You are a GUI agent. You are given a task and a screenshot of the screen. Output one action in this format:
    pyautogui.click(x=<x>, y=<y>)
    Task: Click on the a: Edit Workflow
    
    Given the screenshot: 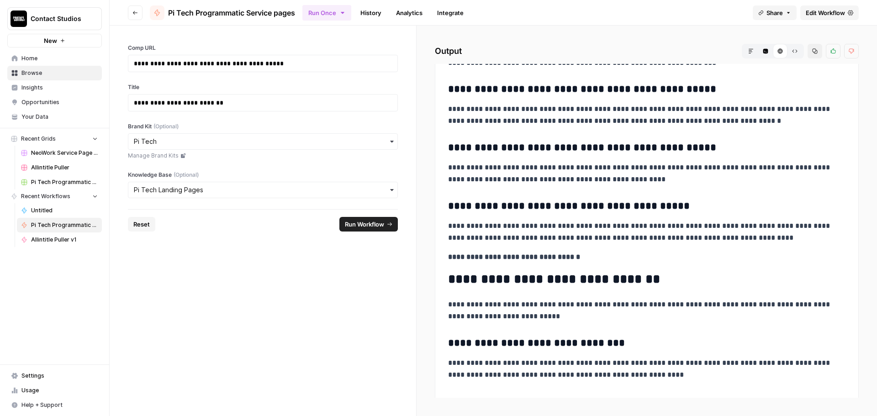 What is the action you would take?
    pyautogui.click(x=830, y=13)
    